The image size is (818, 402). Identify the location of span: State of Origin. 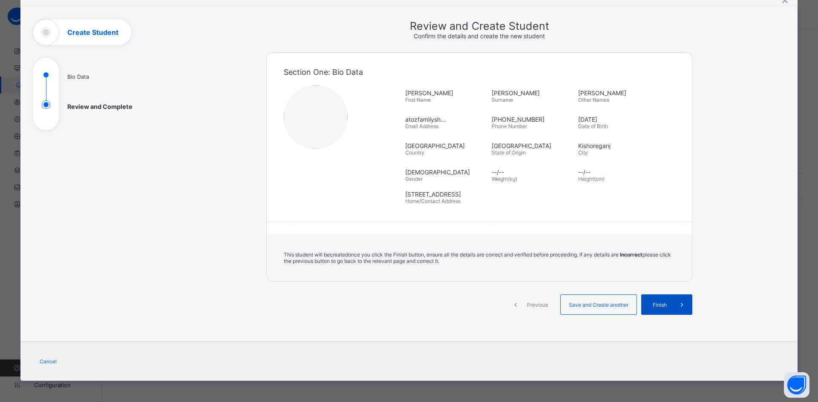
(508, 152).